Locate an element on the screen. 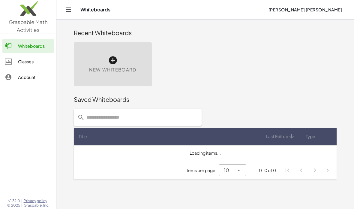  i: prepended action is located at coordinates (81, 117).